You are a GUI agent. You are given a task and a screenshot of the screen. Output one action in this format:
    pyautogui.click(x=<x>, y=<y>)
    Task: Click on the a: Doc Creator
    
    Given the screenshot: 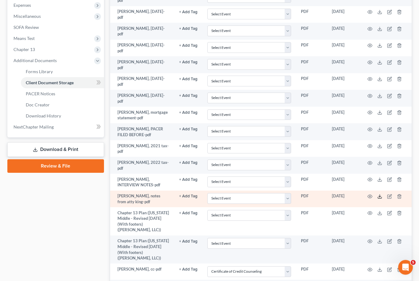 What is the action you would take?
    pyautogui.click(x=62, y=105)
    